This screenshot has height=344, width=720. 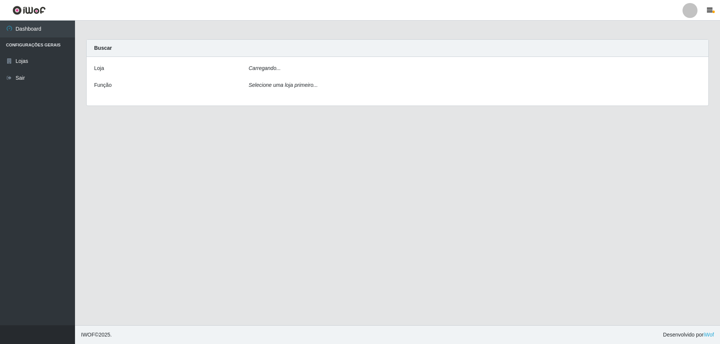 I want to click on i: Carregando..., so click(x=265, y=68).